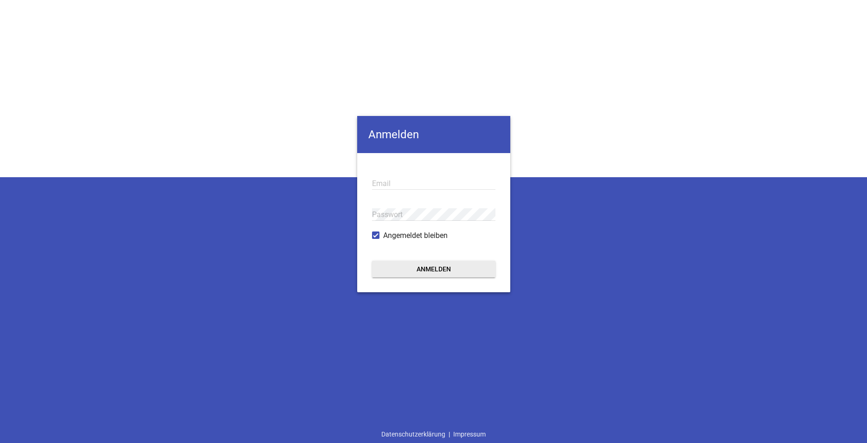 Image resolution: width=867 pixels, height=443 pixels. I want to click on h4: Anmelden, so click(434, 135).